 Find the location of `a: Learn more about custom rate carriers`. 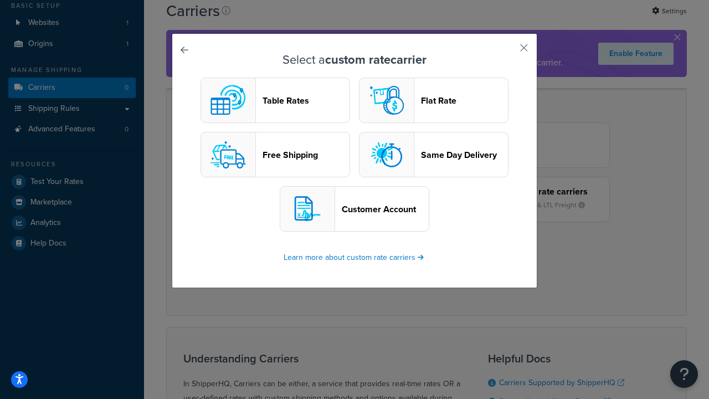

a: Learn more about custom rate carriers is located at coordinates (354, 257).